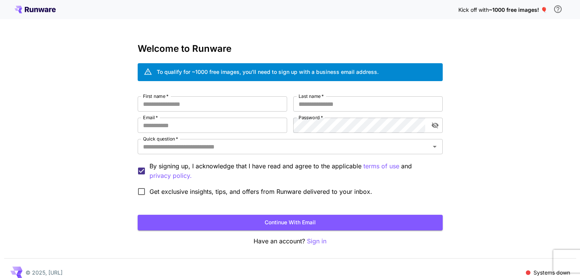 This screenshot has width=580, height=278. I want to click on button: By signing up, I acknowledge that I have read and agree to the applicable terms of use and, so click(170, 176).